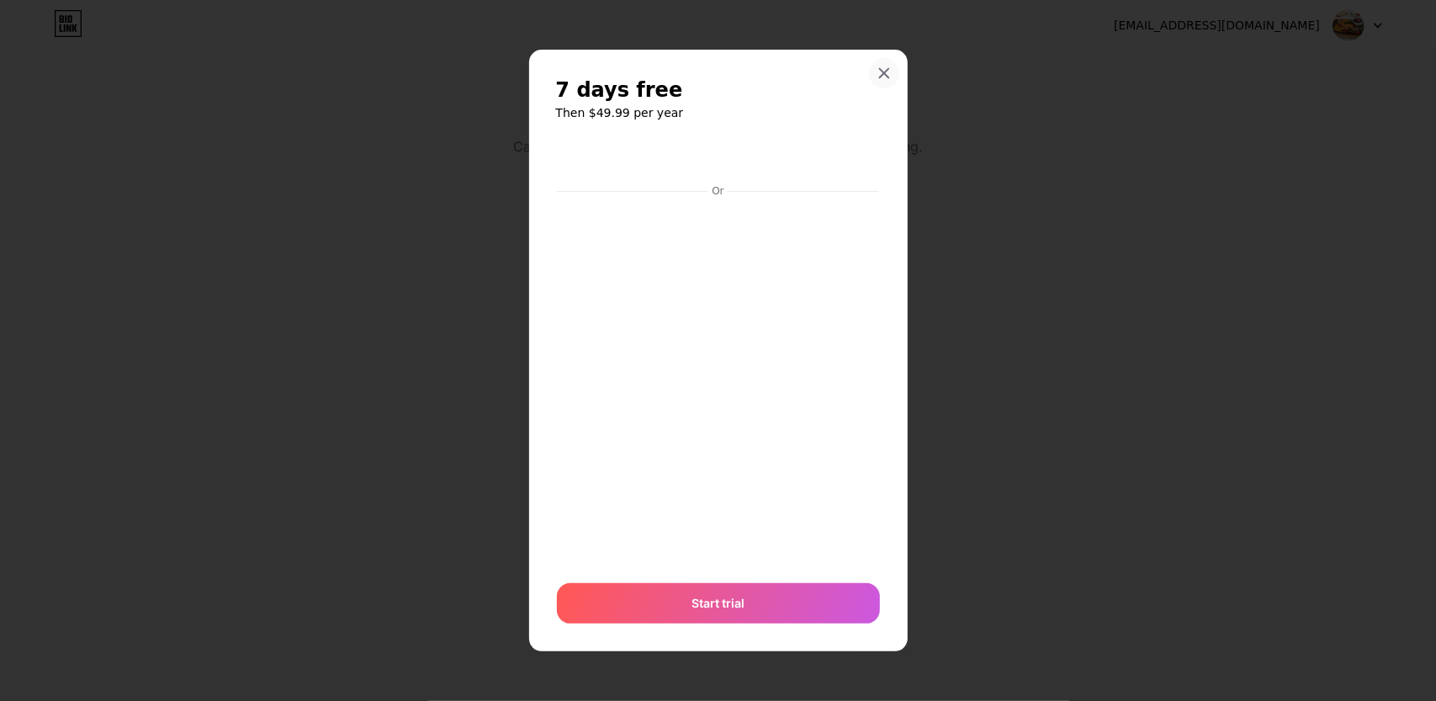 This screenshot has height=701, width=1436. Describe the element at coordinates (717, 602) in the screenshot. I see `span: Start trial` at that location.